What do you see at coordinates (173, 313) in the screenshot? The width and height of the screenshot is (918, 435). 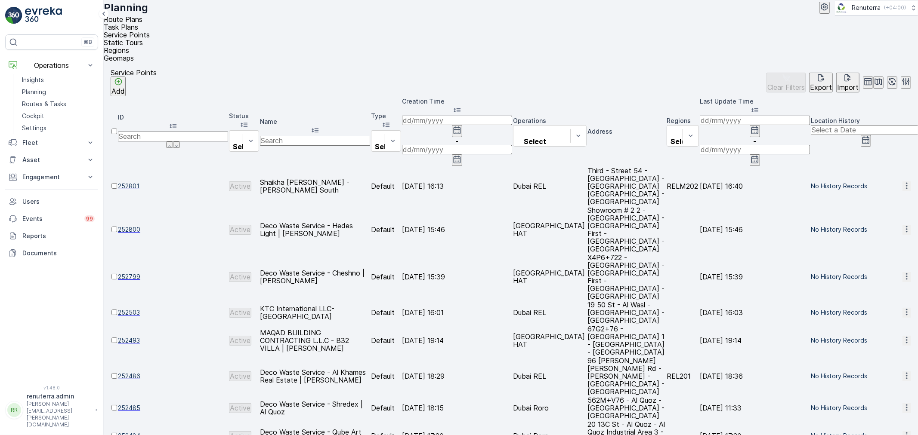 I see `a: 252503` at bounding box center [173, 313].